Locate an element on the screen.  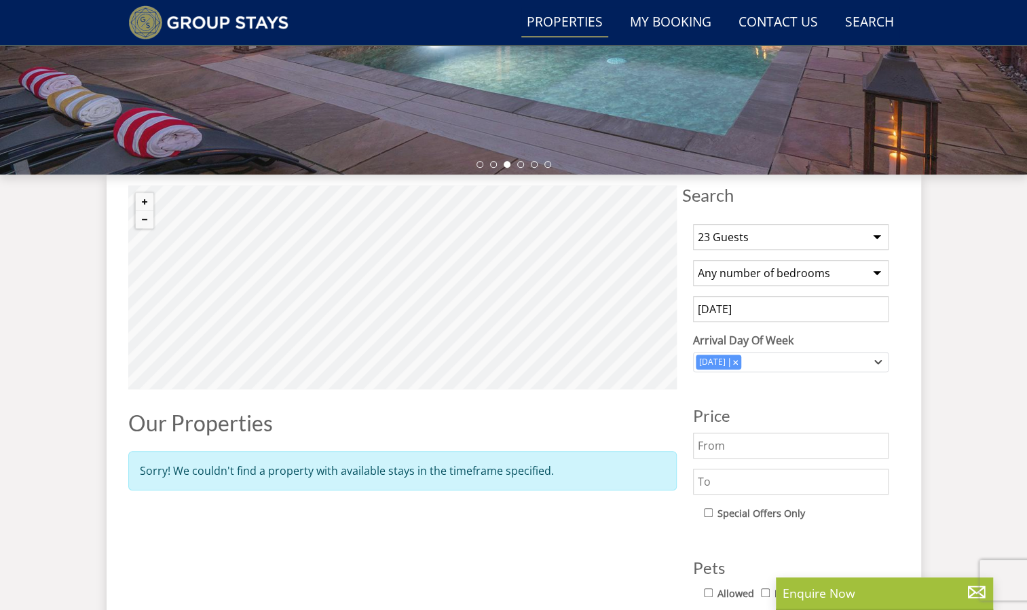
a: Properties is located at coordinates (565, 22).